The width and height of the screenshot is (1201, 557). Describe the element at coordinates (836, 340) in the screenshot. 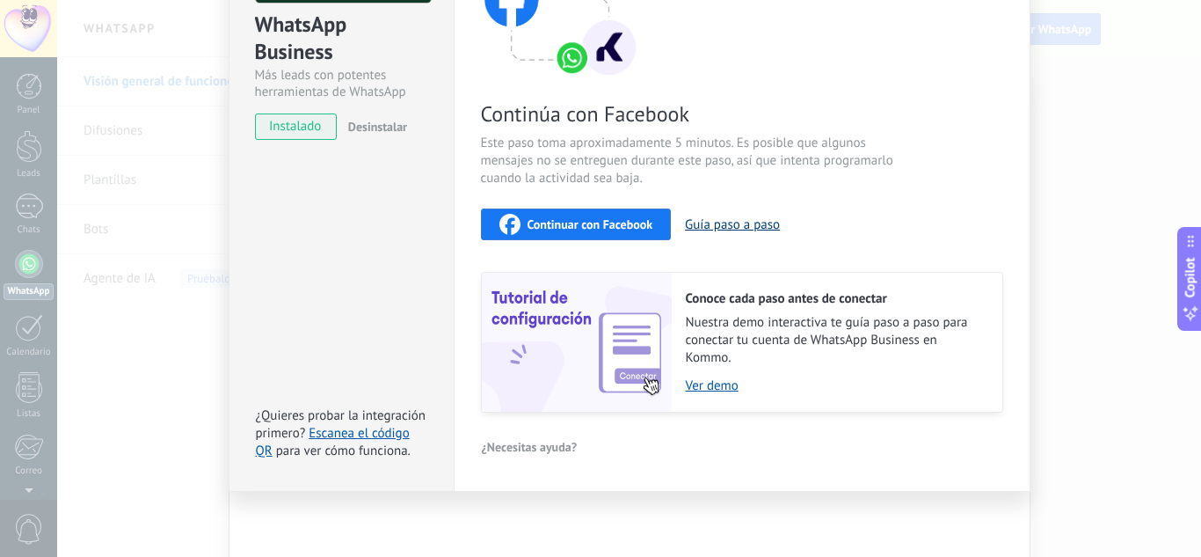

I see `span: Nuestra demo interactiva te guía paso a paso para conectar tu cuenta de WhatsApp Business en Kommo.` at that location.